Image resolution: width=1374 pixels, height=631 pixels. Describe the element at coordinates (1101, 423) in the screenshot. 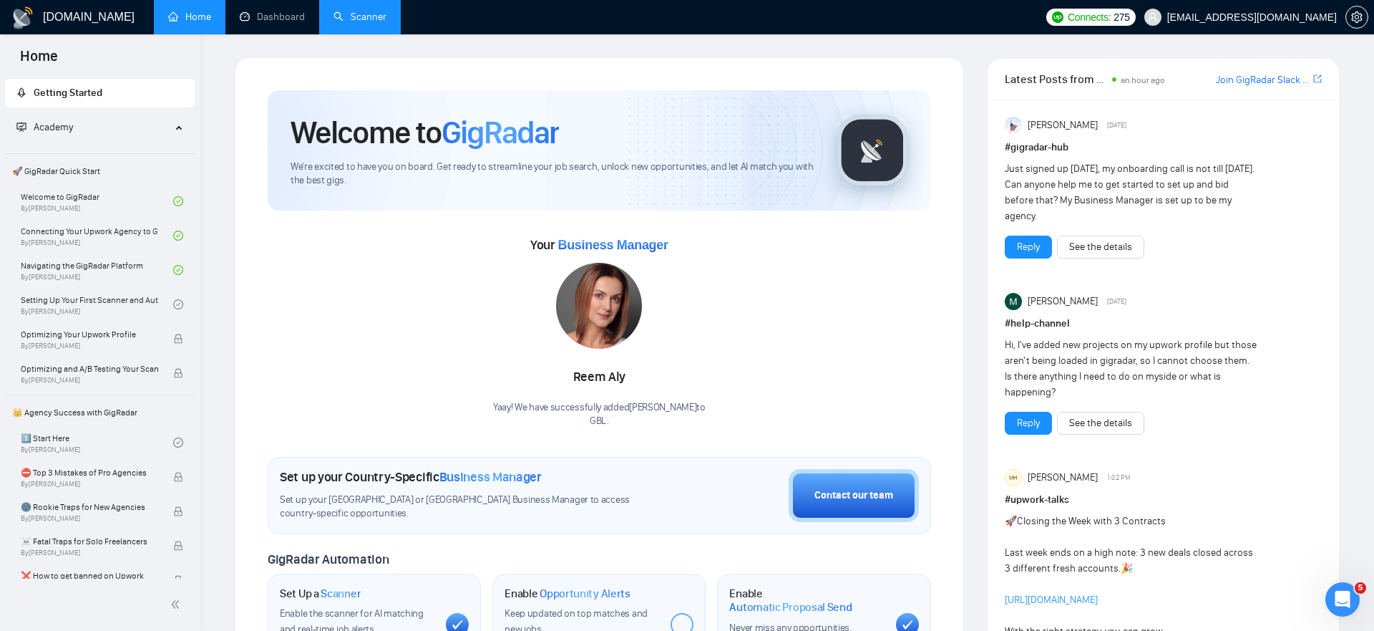

I see `a: See the details` at that location.